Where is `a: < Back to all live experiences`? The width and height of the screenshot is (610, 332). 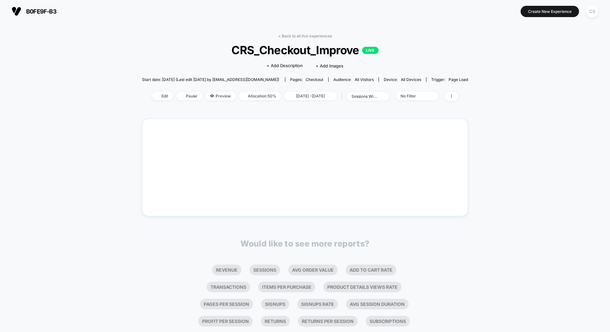 a: < Back to all live experiences is located at coordinates (305, 36).